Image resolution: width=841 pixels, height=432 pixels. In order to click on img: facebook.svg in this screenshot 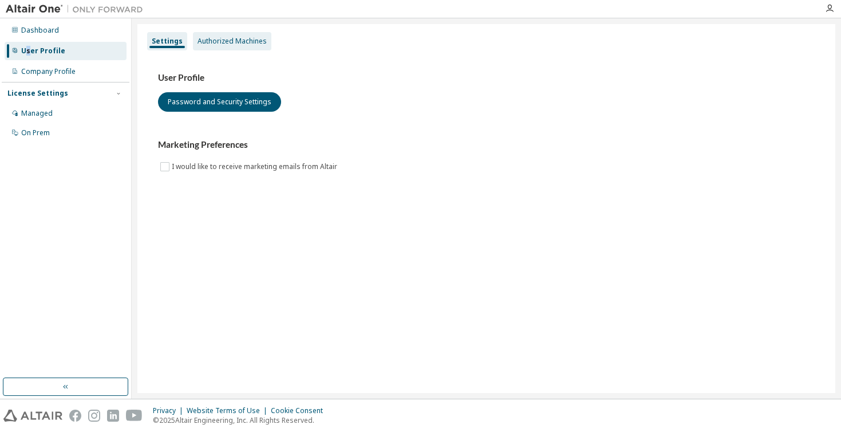, I will do `click(75, 415)`.